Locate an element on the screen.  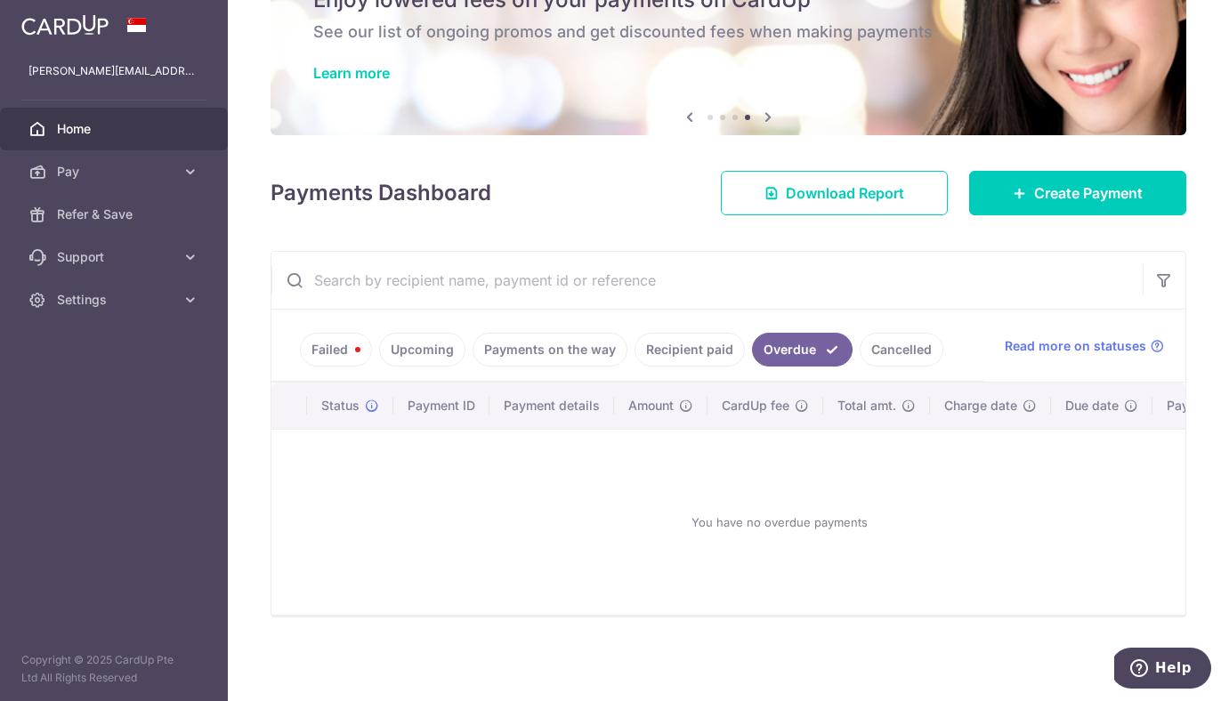
img: CardUp is located at coordinates (65, 25).